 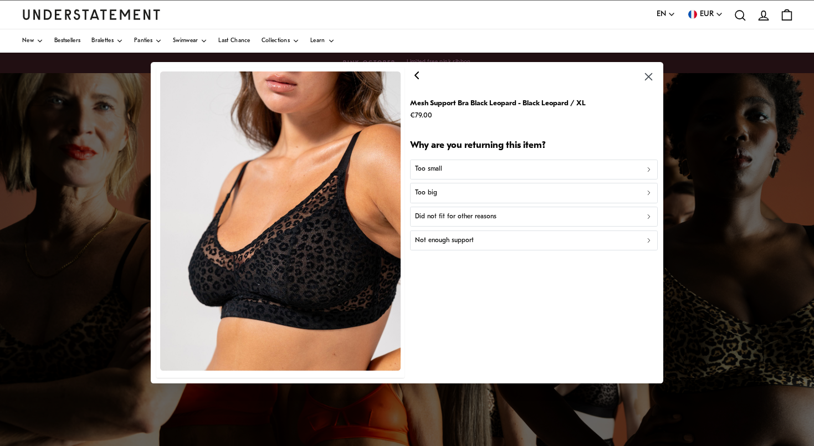 I want to click on span: Learn, so click(x=317, y=41).